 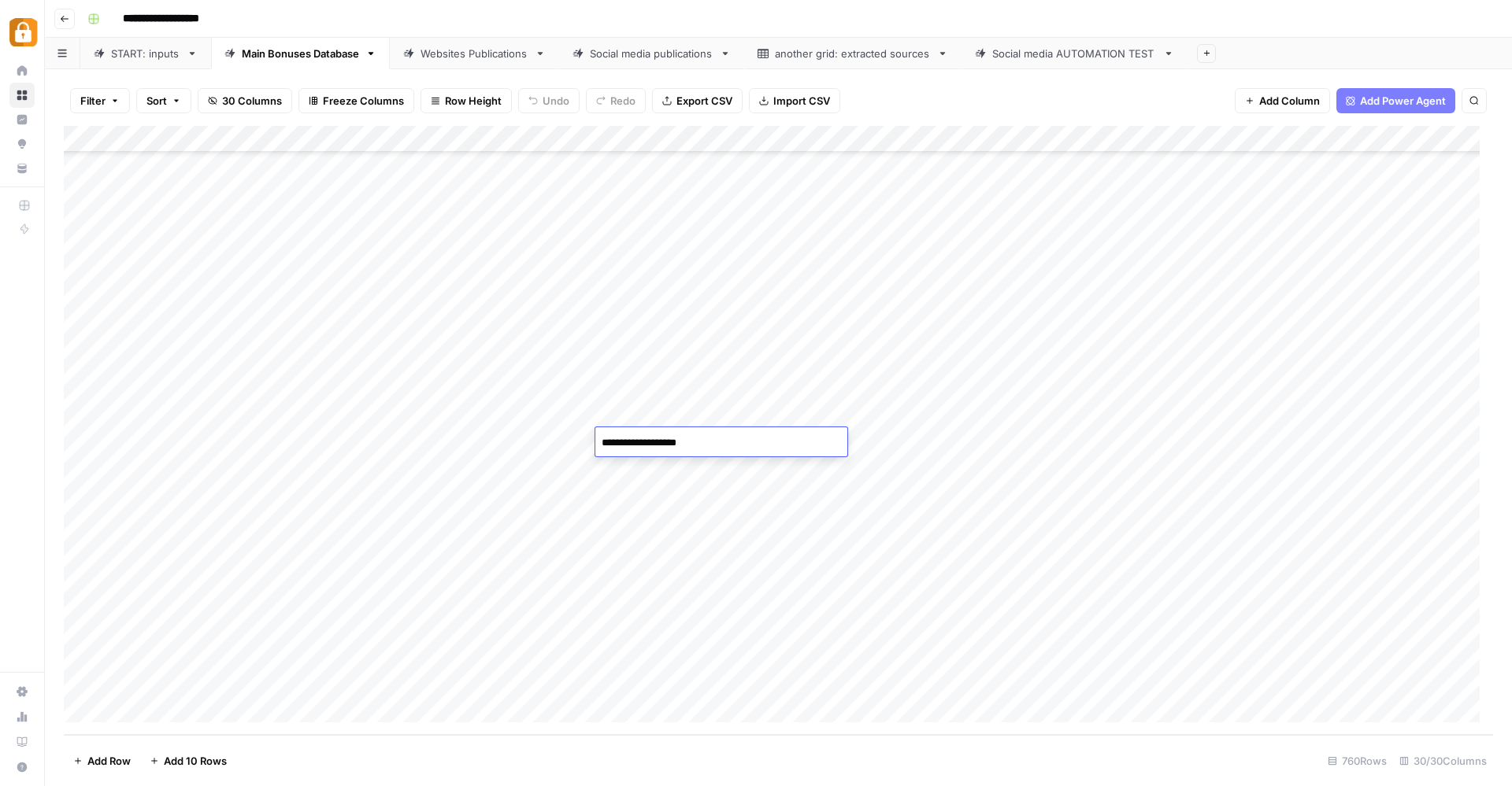 What do you see at coordinates (245, 101) in the screenshot?
I see `button: 30 Columns` at bounding box center [245, 101].